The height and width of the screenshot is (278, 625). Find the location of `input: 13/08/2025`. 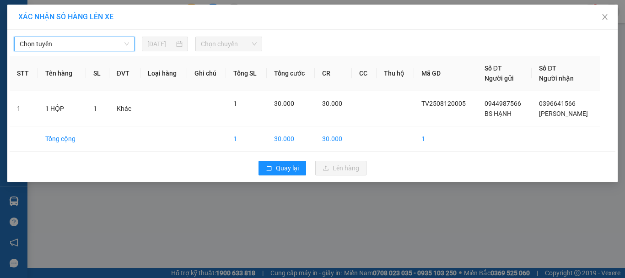

input: 13/08/2025 is located at coordinates (160, 44).